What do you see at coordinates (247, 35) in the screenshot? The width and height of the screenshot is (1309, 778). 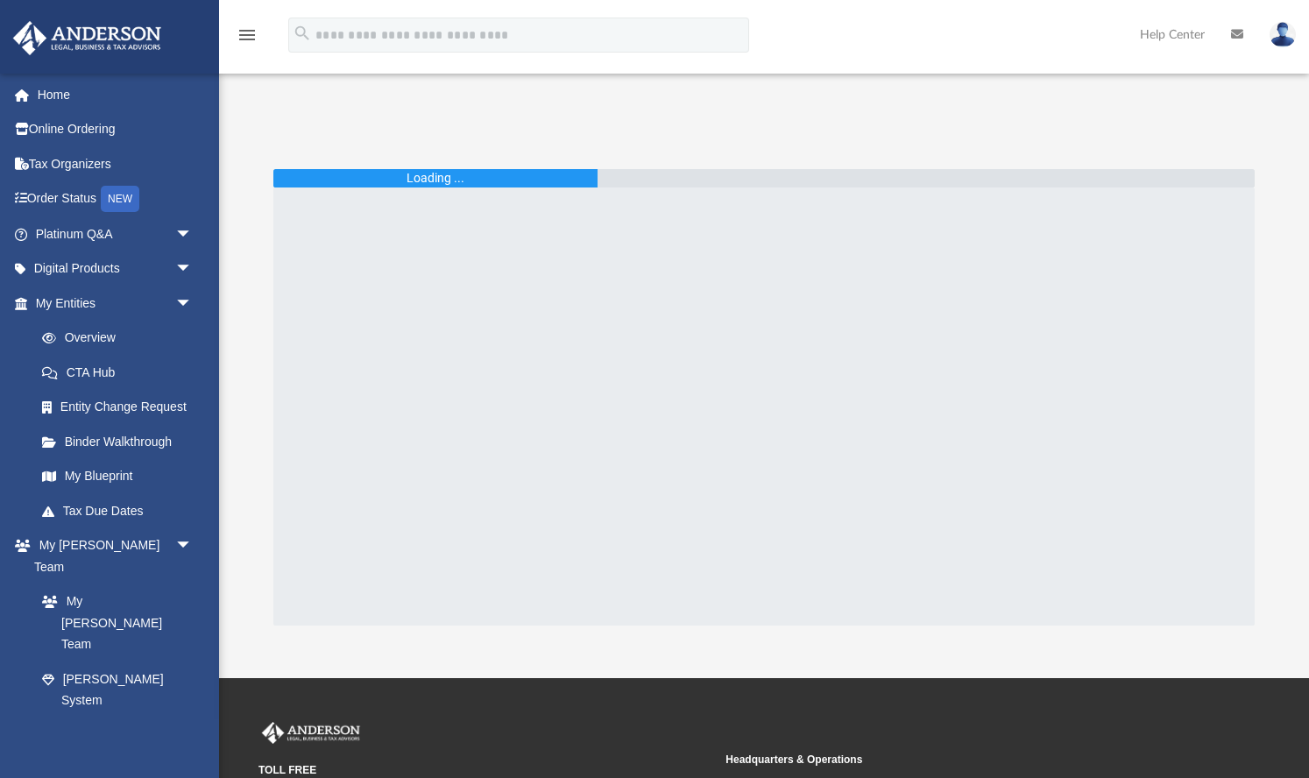 I see `i: menu` at bounding box center [247, 35].